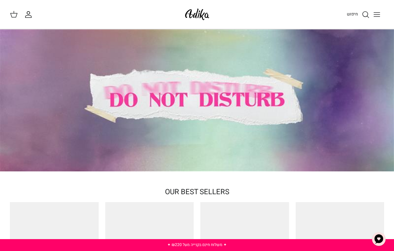 This screenshot has width=394, height=251. I want to click on button: צ'אט, so click(379, 239).